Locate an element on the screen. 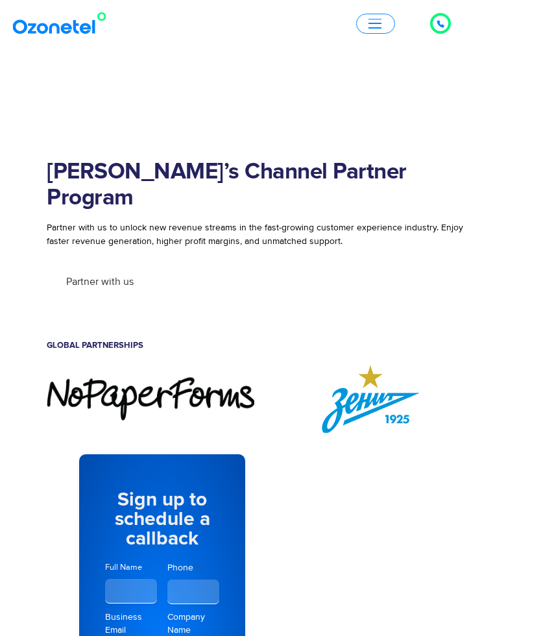 Image resolution: width=541 pixels, height=636 pixels. label: Phone is located at coordinates (193, 568).